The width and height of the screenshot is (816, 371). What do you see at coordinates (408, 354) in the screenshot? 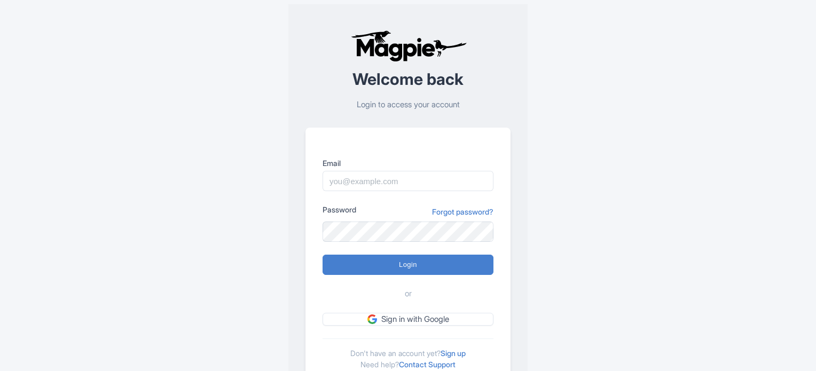
I see `div: Don't have an account yet? Need help?` at bounding box center [408, 354].